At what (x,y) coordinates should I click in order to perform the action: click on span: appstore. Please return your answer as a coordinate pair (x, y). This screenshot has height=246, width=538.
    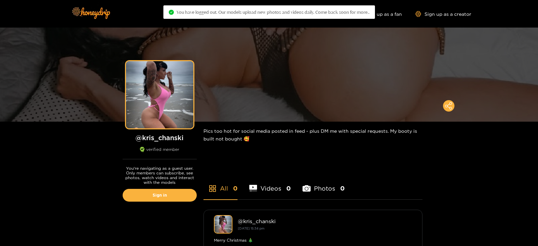
    Looking at the image, I should click on (212, 189).